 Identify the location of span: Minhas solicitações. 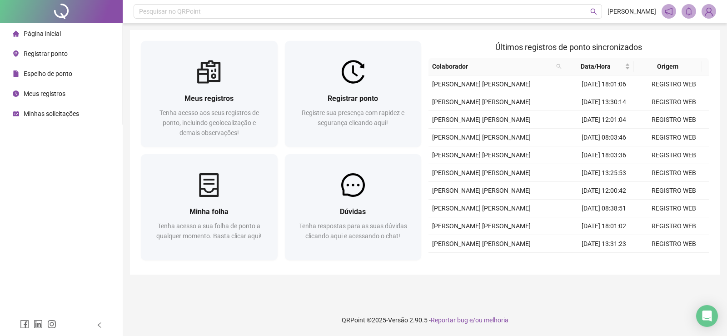
(51, 114).